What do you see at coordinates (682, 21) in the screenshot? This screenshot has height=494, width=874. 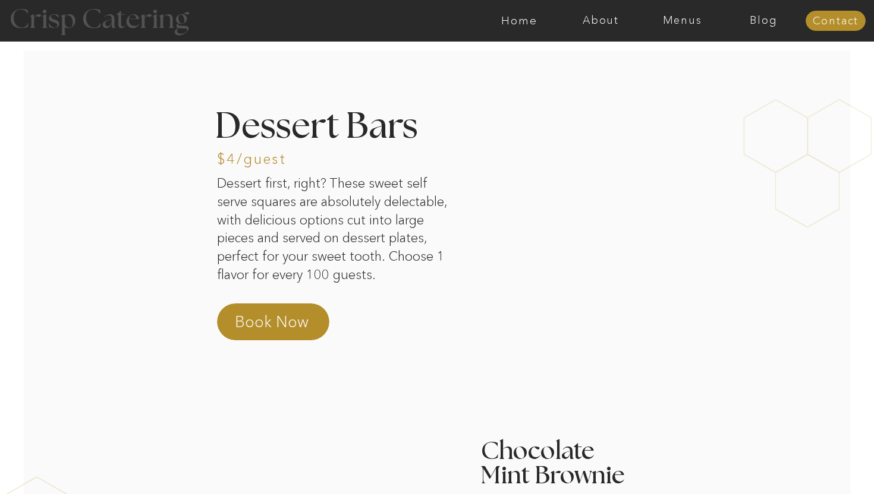 I see `a: Menus` at bounding box center [682, 21].